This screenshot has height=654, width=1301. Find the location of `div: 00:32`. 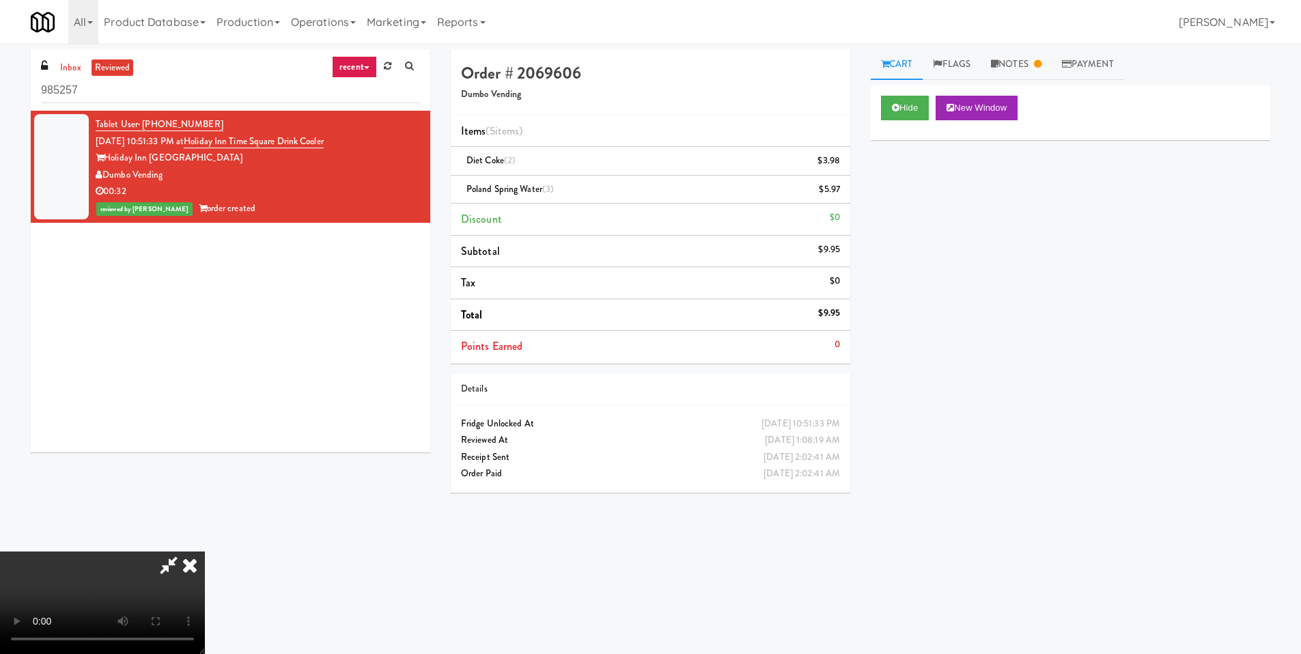

div: 00:32 is located at coordinates (258, 191).